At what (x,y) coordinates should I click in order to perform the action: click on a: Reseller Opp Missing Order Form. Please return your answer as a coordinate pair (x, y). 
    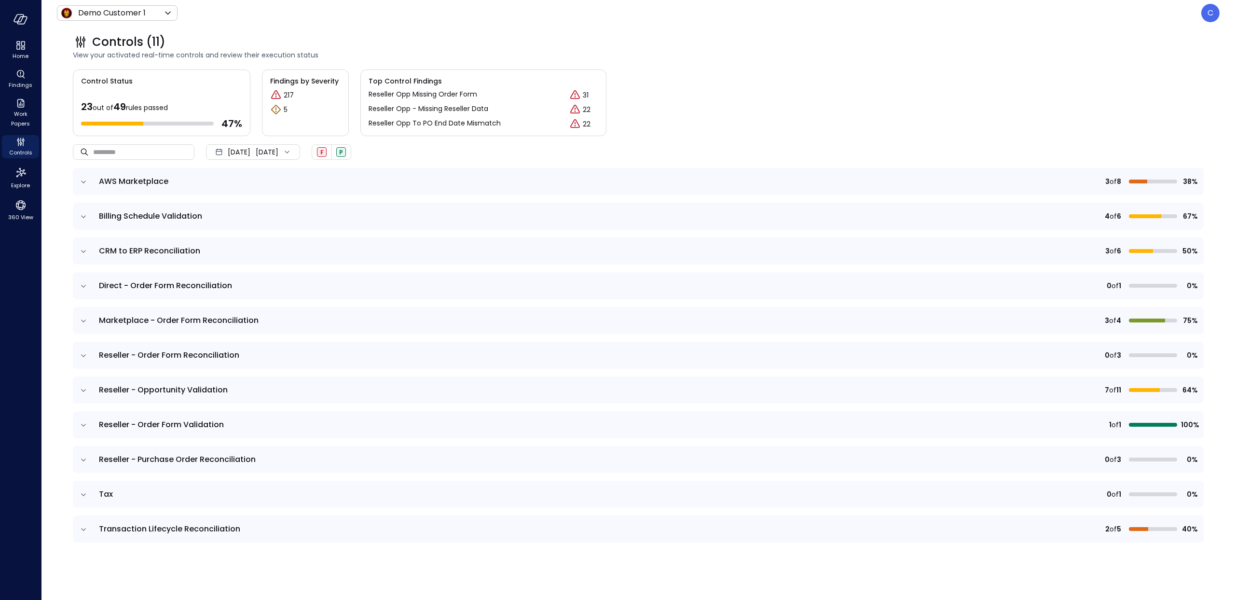
    Looking at the image, I should click on (423, 95).